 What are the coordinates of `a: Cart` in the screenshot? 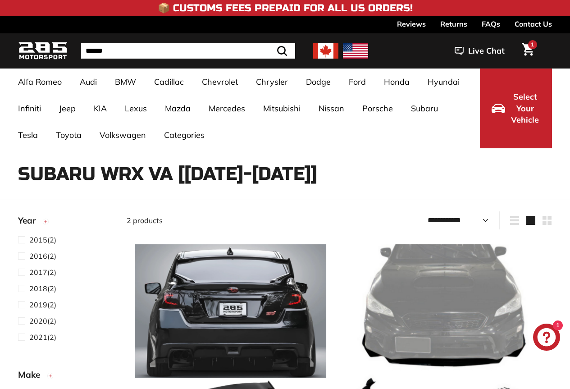 It's located at (528, 51).